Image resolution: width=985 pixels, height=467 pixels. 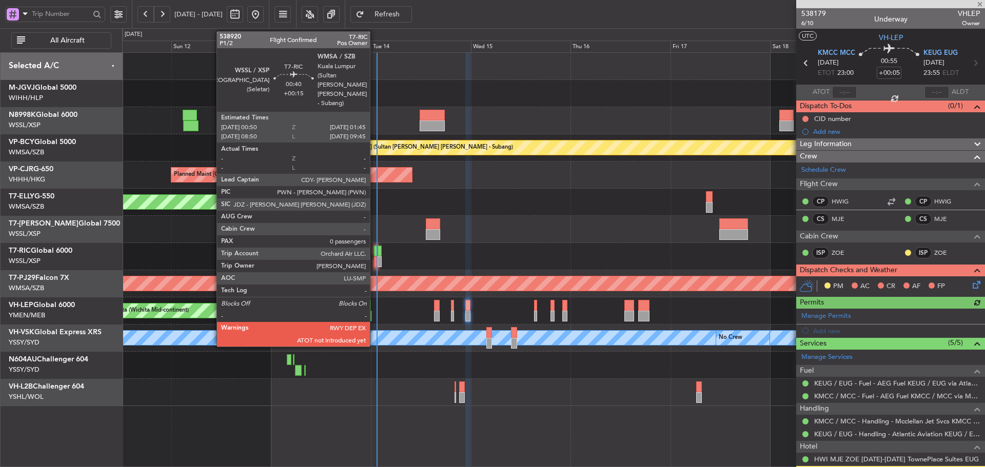 I want to click on span: VHLEP, so click(x=969, y=13).